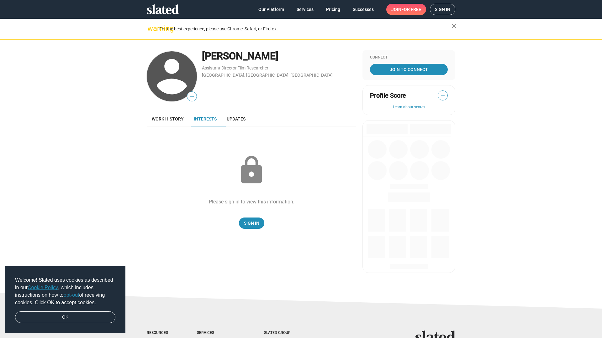 The height and width of the screenshot is (338, 602). What do you see at coordinates (333, 9) in the screenshot?
I see `span: Pricing` at bounding box center [333, 9].